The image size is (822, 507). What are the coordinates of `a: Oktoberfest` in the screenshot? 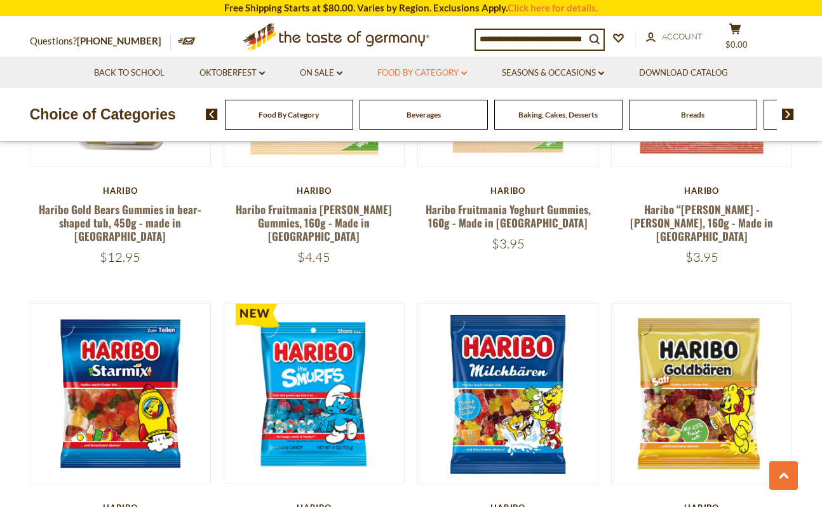 It's located at (232, 73).